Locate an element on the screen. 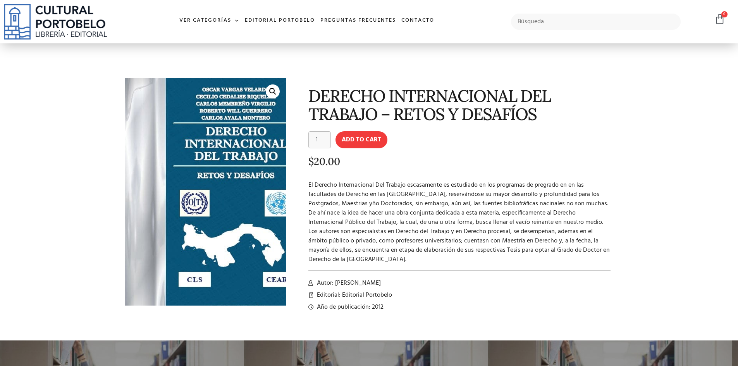  bdi: 20.00 is located at coordinates (324, 161).